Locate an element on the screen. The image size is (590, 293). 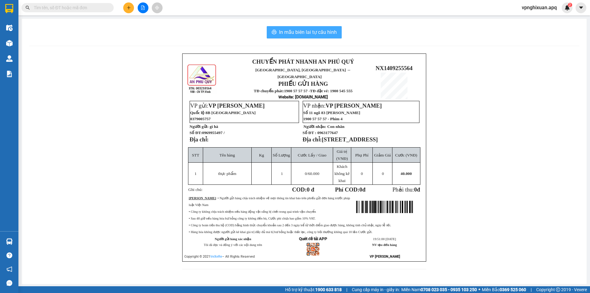
span: NX1409255564 is located at coordinates (394, 68).